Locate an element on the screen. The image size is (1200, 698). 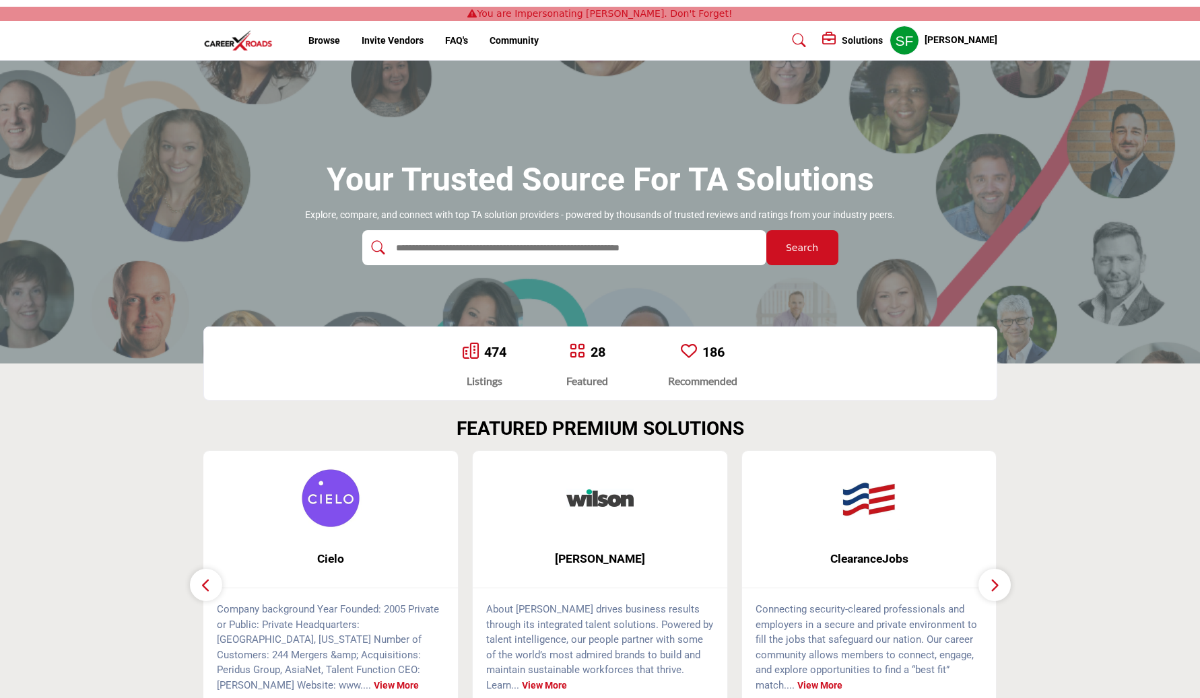
div: Solutions is located at coordinates (853, 40).